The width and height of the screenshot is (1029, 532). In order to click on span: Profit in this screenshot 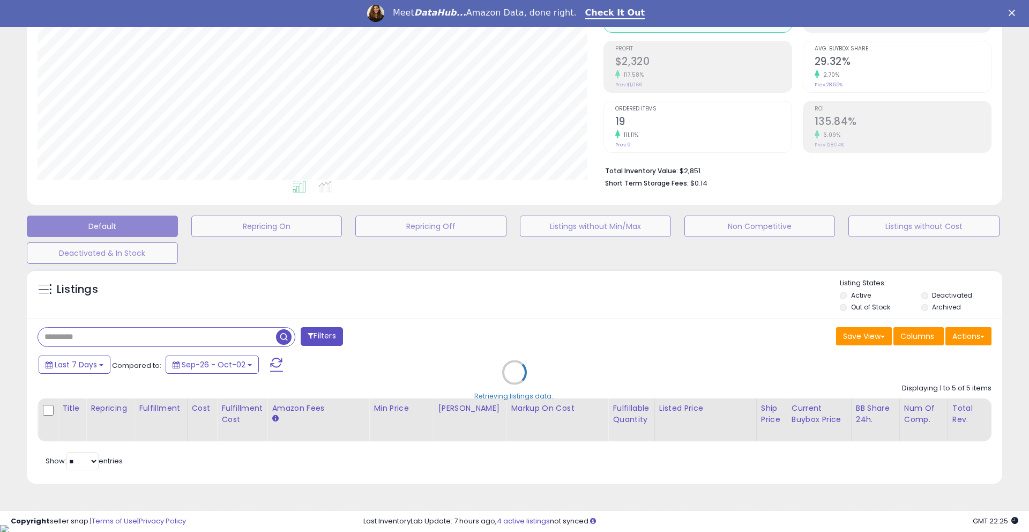, I will do `click(703, 49)`.